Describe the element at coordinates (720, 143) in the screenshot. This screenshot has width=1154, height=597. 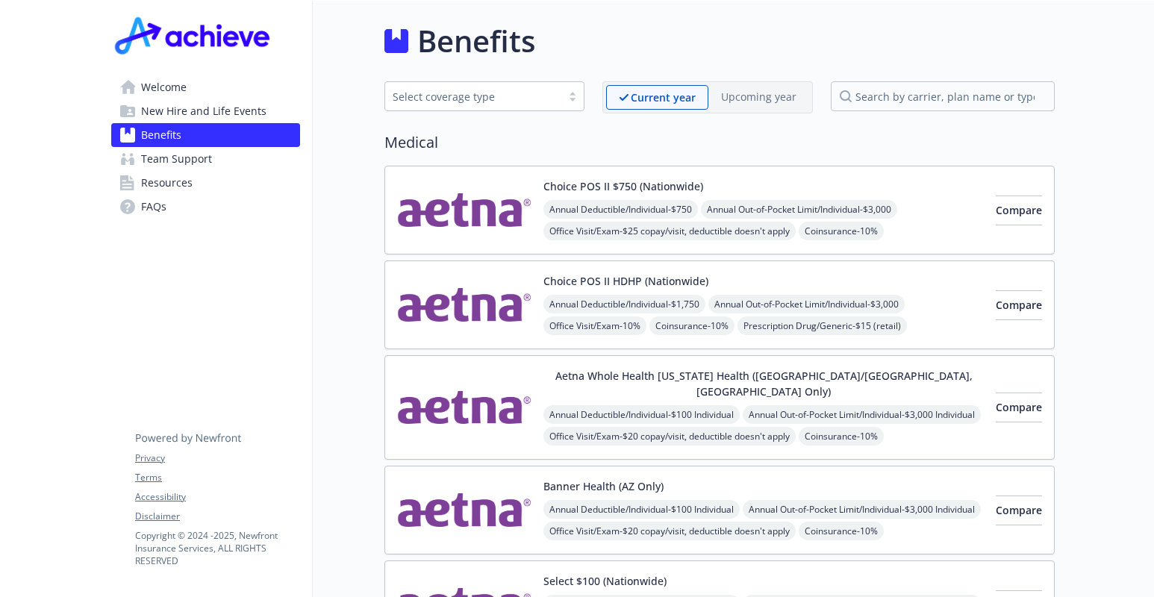
I see `h2: Medical` at that location.